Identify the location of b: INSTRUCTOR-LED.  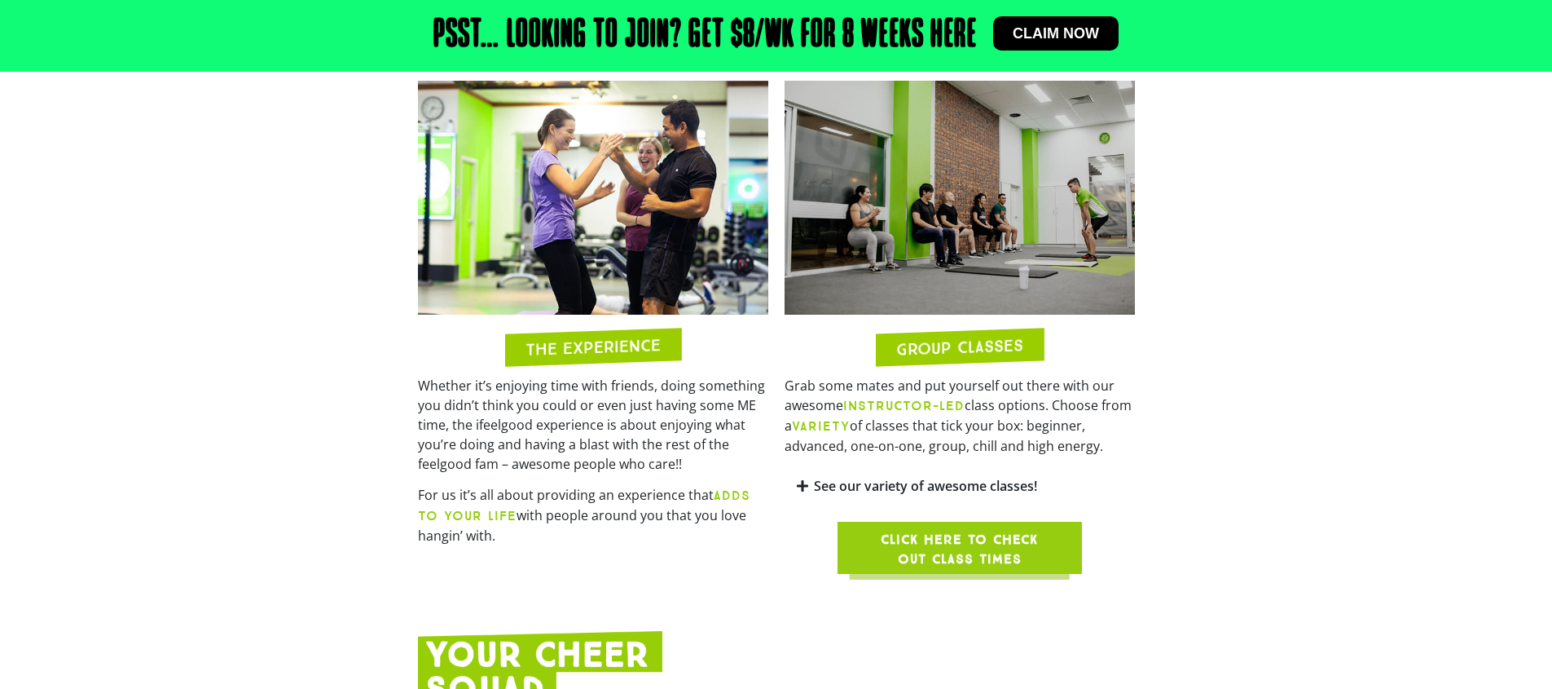
(904, 405).